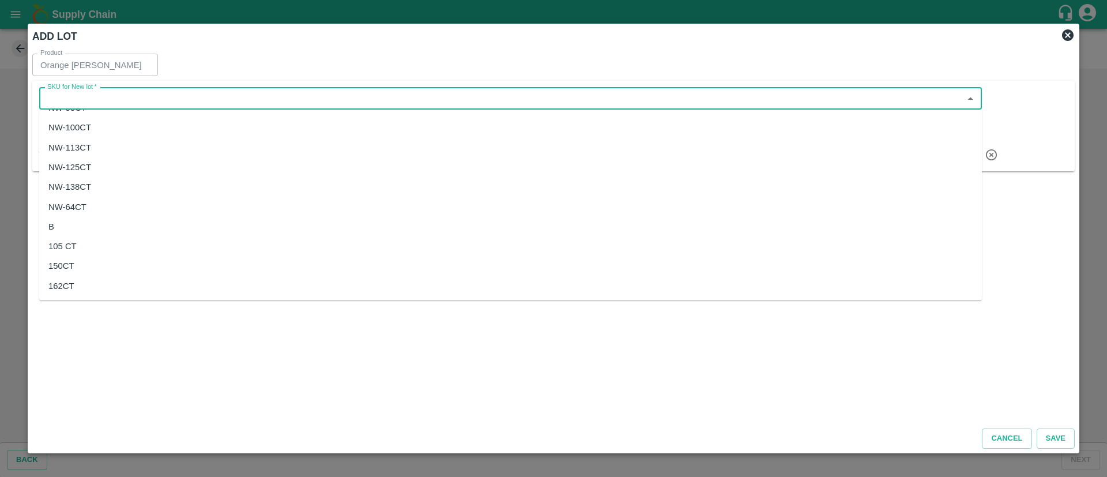 The width and height of the screenshot is (1107, 477). I want to click on button: + ADD, so click(51, 186).